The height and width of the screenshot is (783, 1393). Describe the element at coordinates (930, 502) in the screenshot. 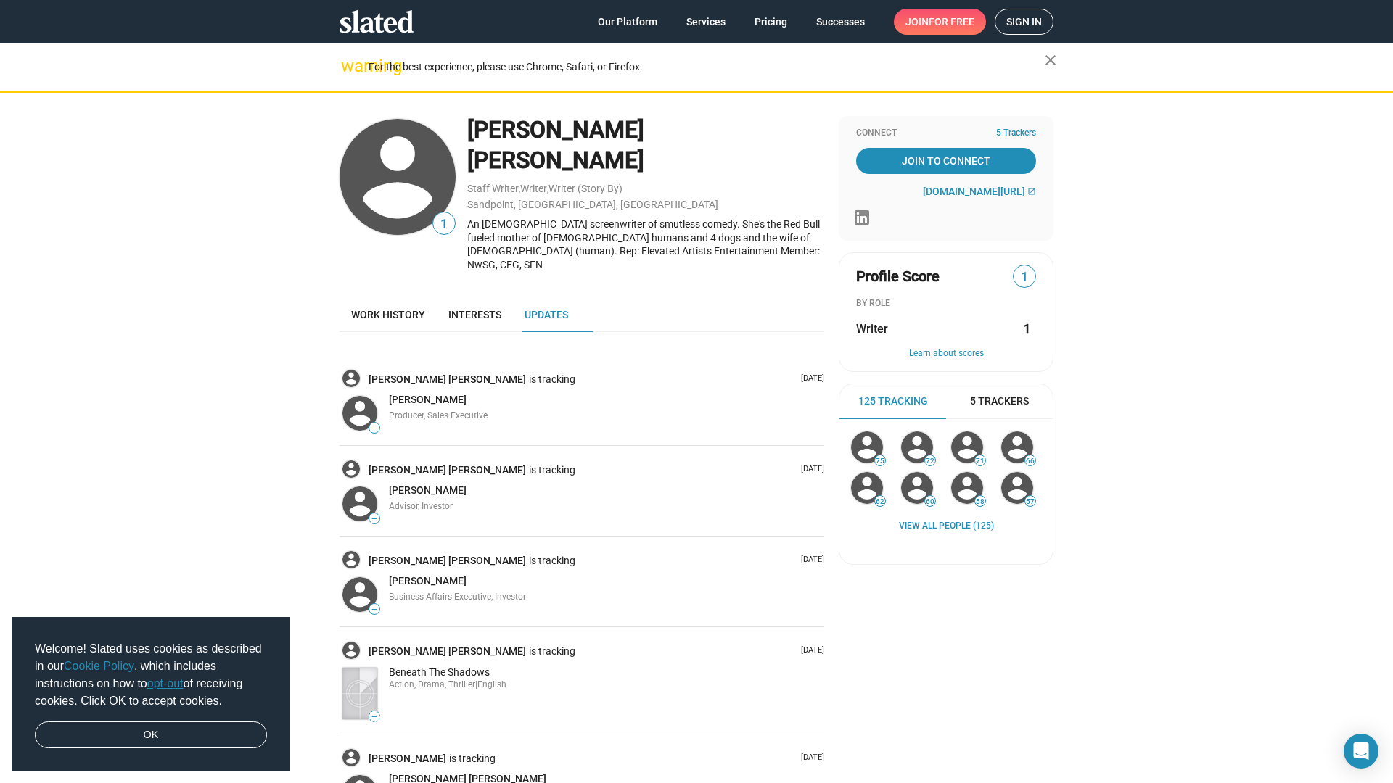

I see `span: 60` at that location.